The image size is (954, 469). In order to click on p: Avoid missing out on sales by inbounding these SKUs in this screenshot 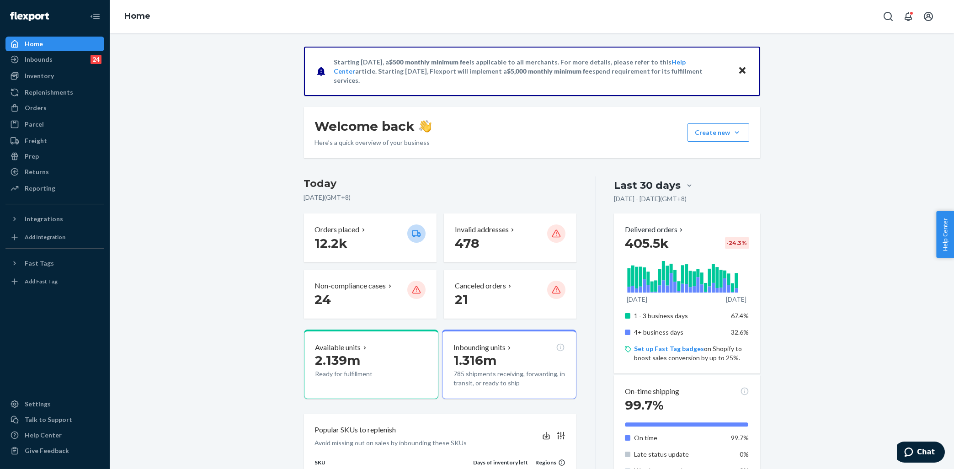, I will do `click(391, 443)`.